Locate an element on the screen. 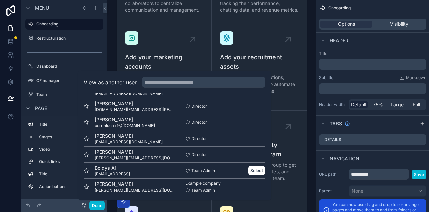  a: Markdown is located at coordinates (412, 78).